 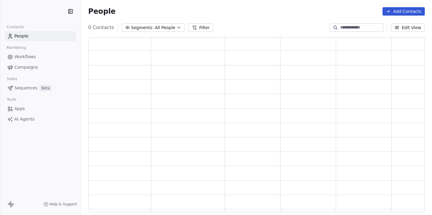 I want to click on button: Filter, so click(x=201, y=28).